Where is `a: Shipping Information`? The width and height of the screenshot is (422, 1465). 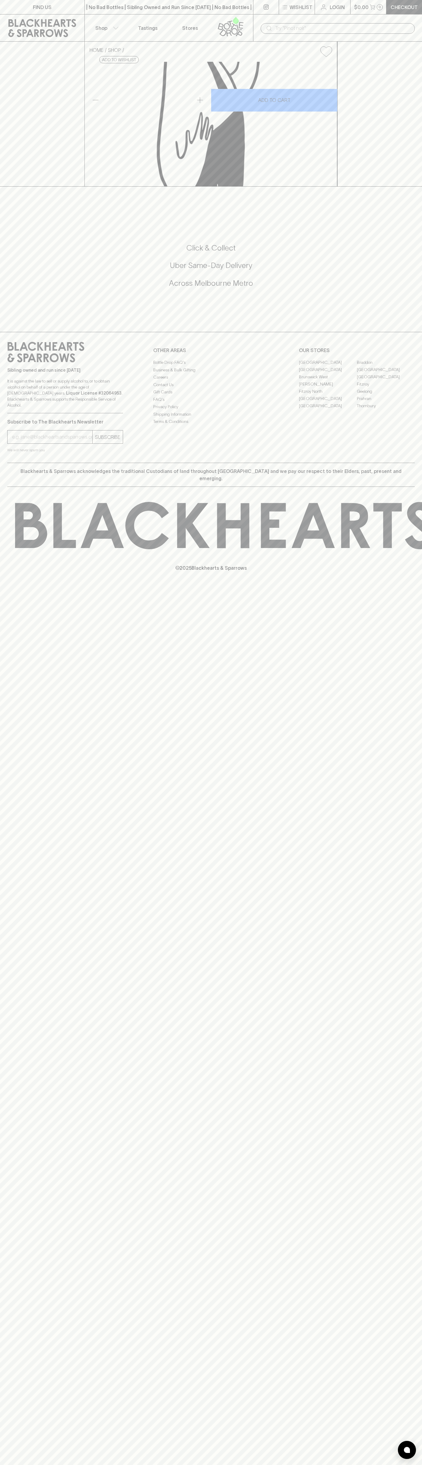 a: Shipping Information is located at coordinates (211, 414).